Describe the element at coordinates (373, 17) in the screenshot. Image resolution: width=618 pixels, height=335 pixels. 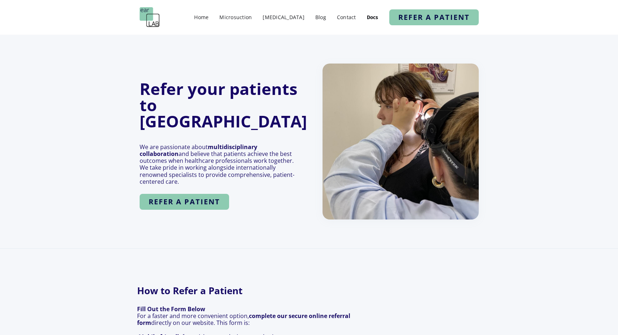
I see `a: Docs` at that location.